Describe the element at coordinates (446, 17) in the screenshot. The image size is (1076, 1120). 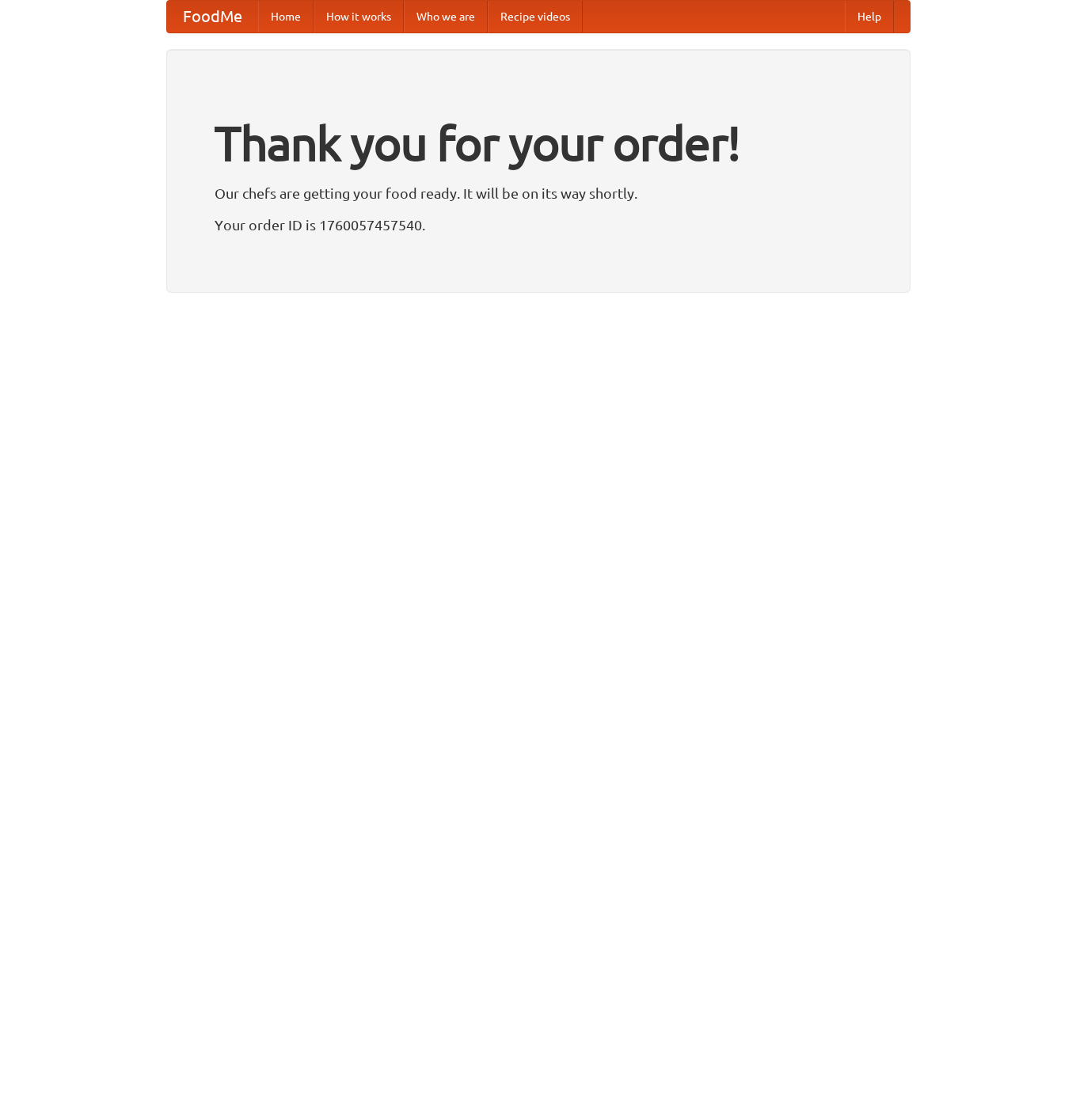
I see `a: Who we are` at that location.